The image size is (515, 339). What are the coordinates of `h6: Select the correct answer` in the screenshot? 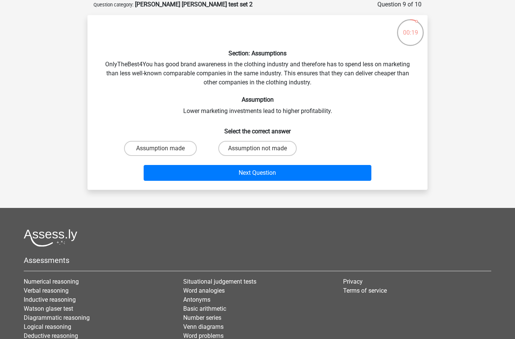 It's located at (257, 128).